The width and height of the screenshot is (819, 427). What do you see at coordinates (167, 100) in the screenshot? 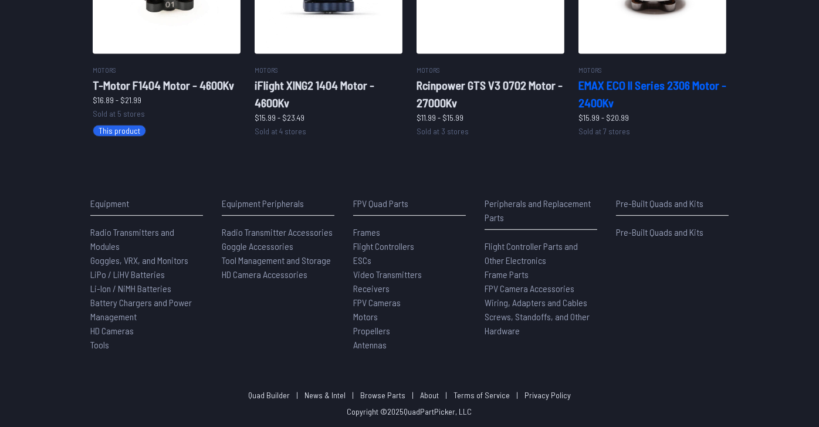
I see `p: $16.89 - $21.99` at bounding box center [167, 100].